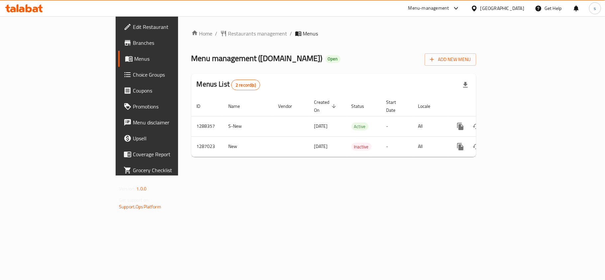  What do you see at coordinates (172, 123) in the screenshot?
I see `span: Menu disclaimer` at bounding box center [172, 123].